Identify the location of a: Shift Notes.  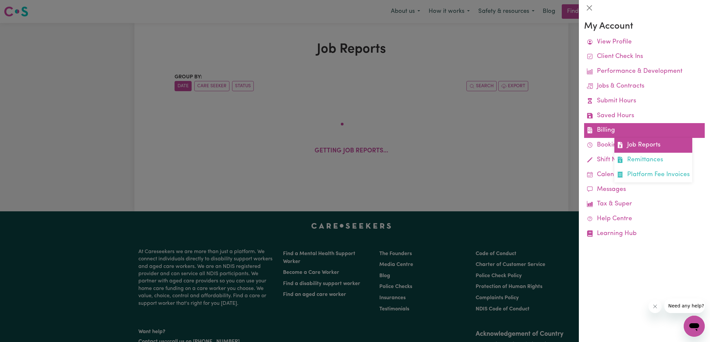
(644, 160).